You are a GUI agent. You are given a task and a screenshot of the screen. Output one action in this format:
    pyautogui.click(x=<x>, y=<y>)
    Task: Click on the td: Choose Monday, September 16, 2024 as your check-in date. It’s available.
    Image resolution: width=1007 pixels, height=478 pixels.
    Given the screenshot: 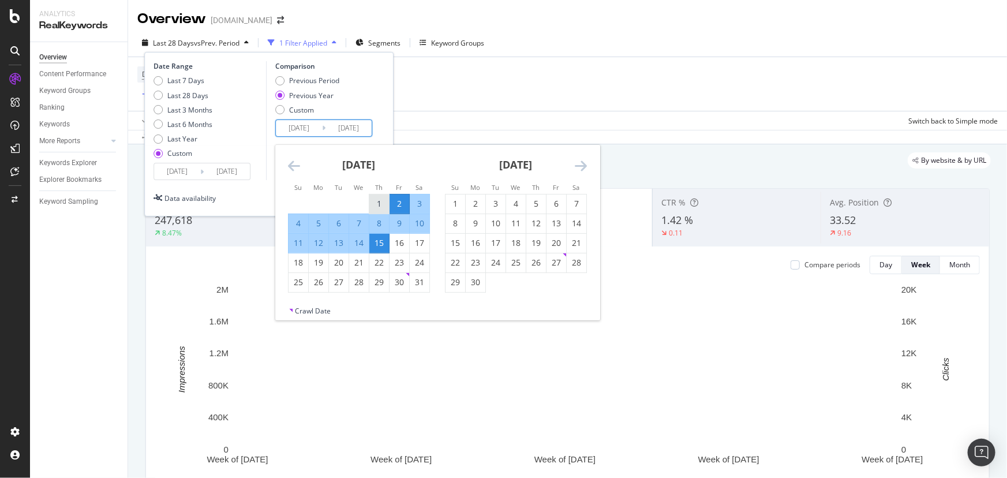 What is the action you would take?
    pyautogui.click(x=475, y=243)
    